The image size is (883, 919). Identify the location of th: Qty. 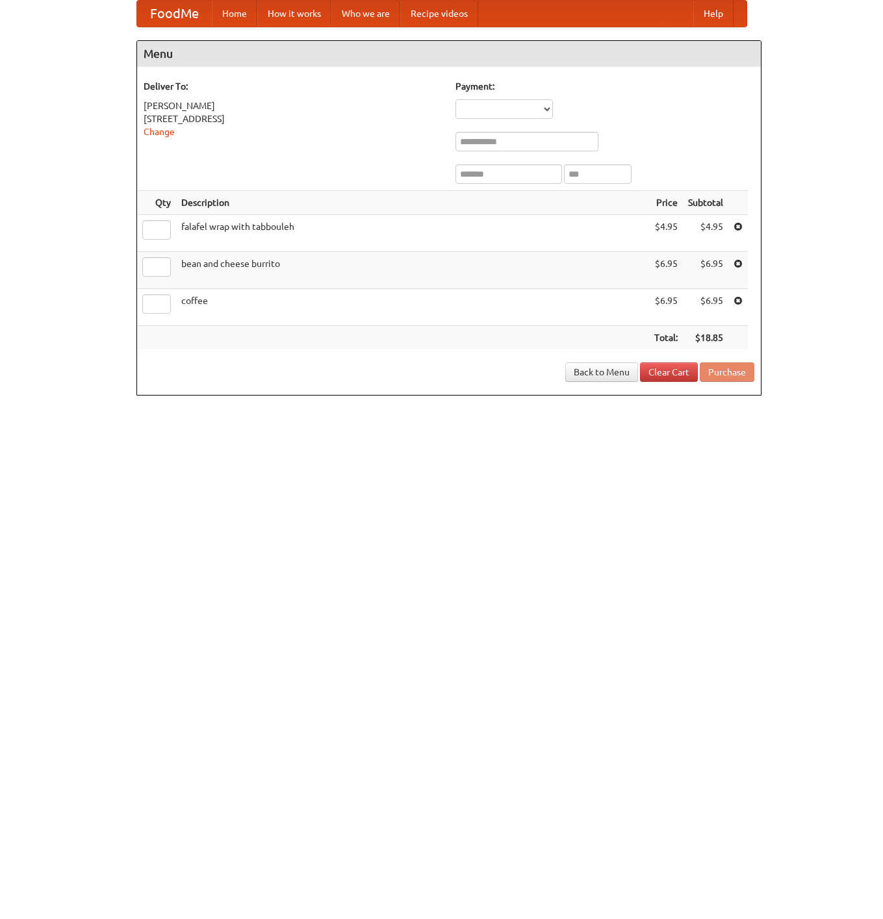
(157, 203).